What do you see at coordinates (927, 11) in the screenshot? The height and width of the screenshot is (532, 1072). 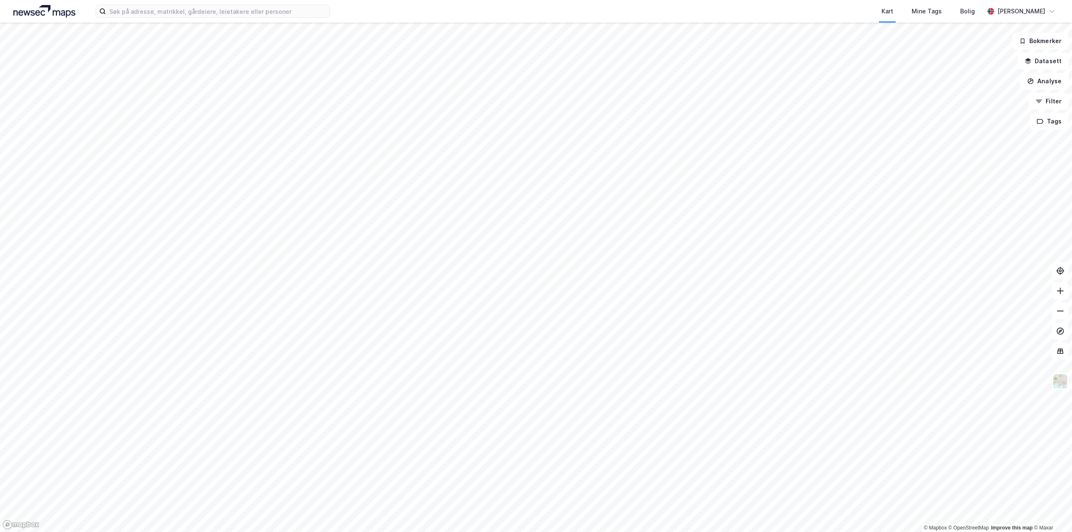 I see `div: Mine Tags` at bounding box center [927, 11].